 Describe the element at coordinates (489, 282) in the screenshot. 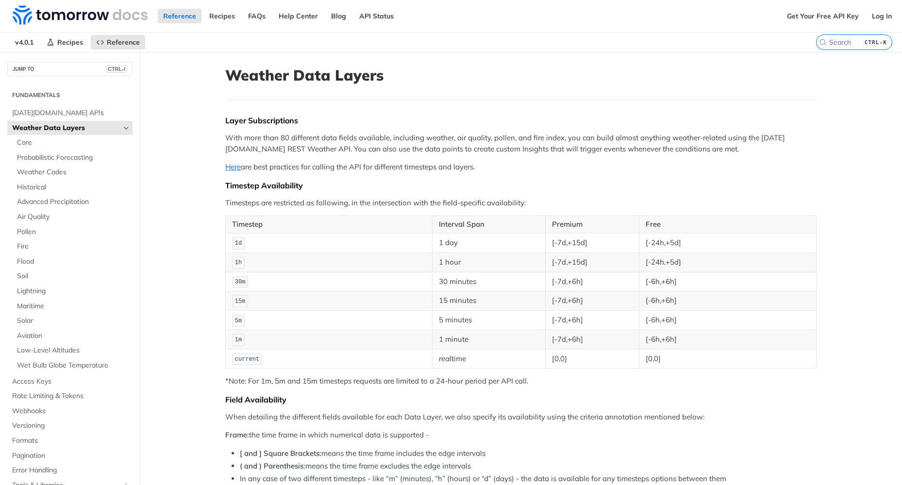

I see `td: 30 minutes` at that location.